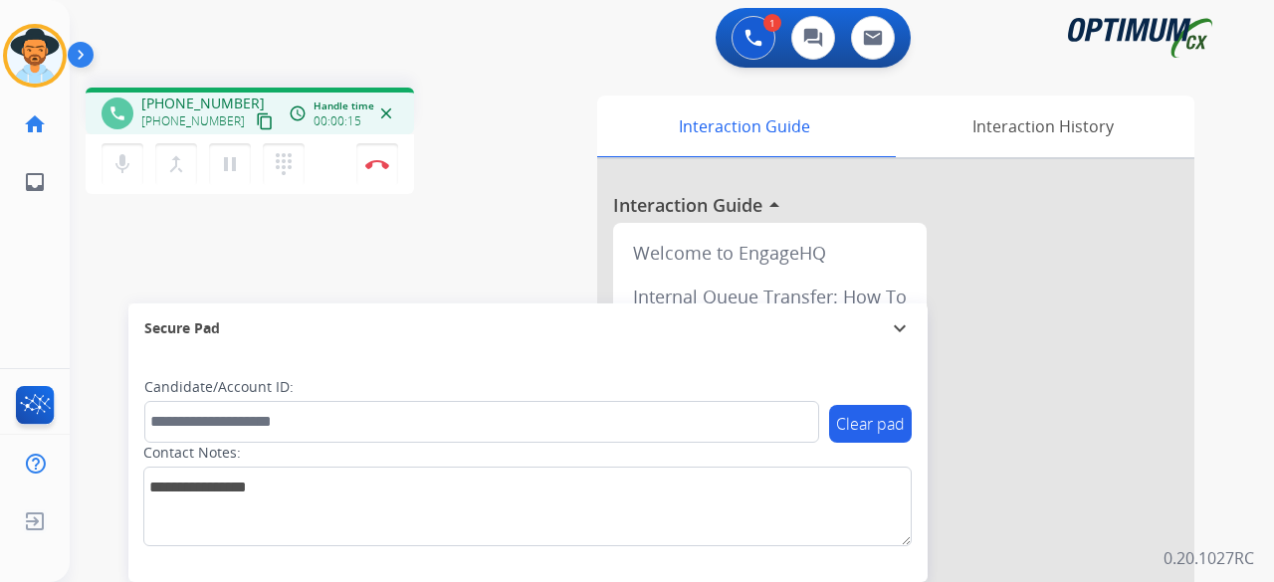  What do you see at coordinates (219, 387) in the screenshot?
I see `label: Candidate/Account ID:` at bounding box center [219, 387].